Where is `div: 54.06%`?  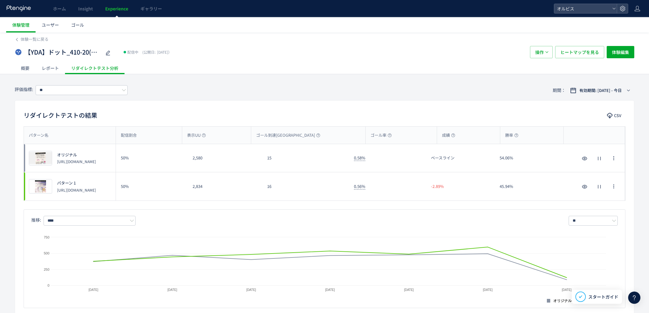
div: 54.06% is located at coordinates (529, 158).